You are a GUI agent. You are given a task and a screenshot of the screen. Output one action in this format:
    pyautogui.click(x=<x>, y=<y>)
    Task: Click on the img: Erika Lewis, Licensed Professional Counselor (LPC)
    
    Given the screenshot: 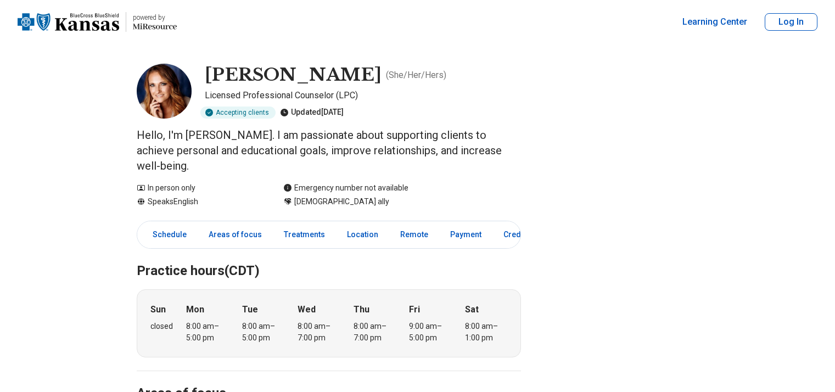 What is the action you would take?
    pyautogui.click(x=164, y=91)
    